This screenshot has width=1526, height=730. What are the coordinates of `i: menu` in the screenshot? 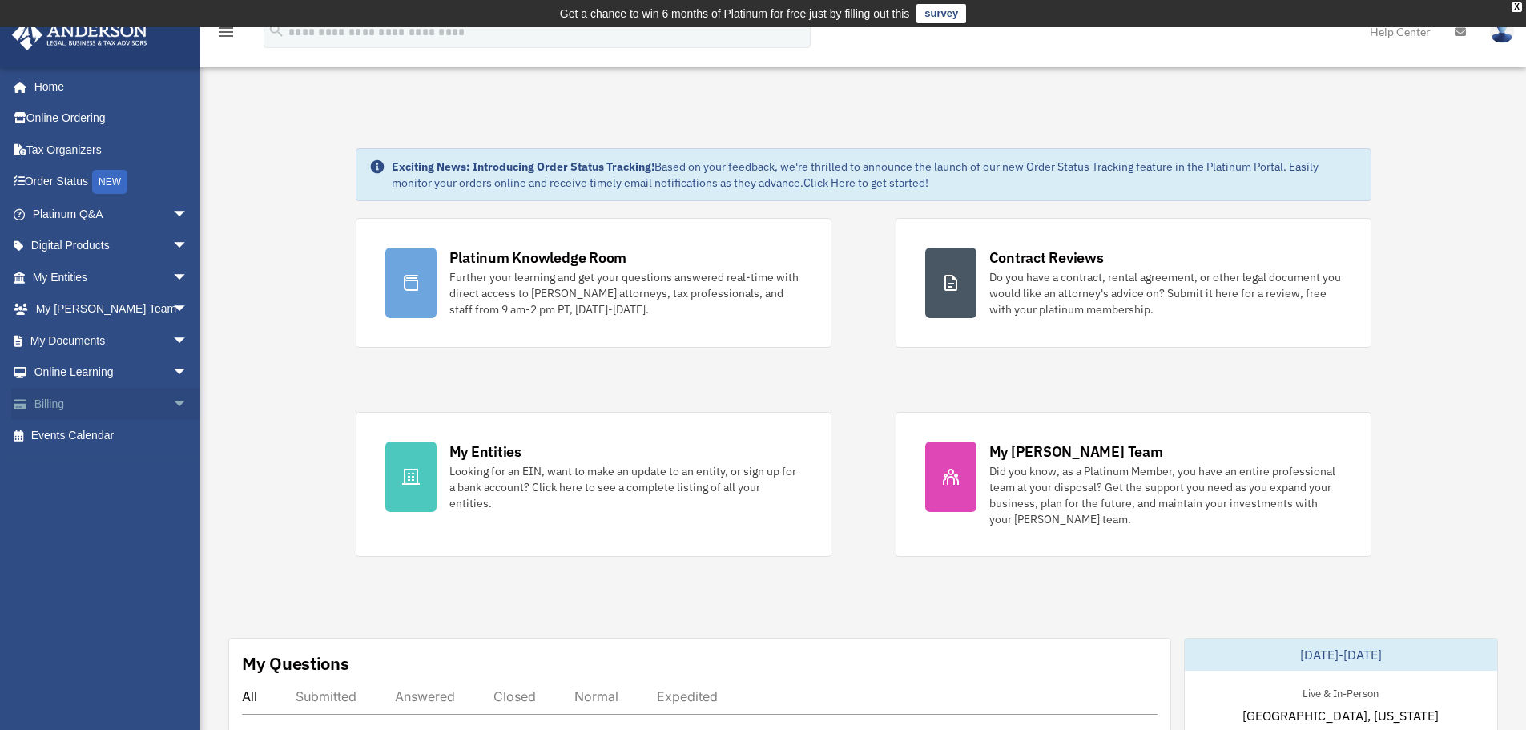 It's located at (226, 32).